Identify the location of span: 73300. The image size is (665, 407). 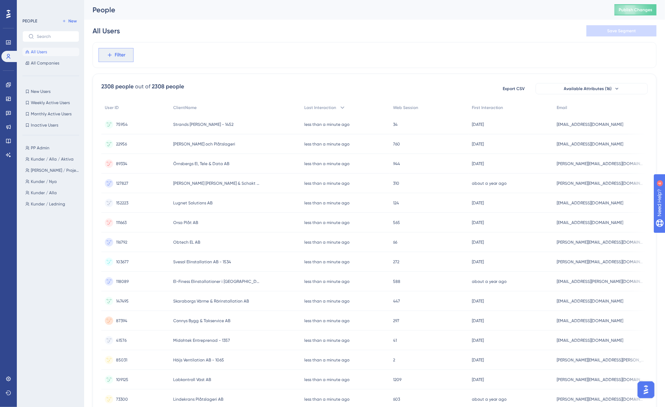
(122, 399).